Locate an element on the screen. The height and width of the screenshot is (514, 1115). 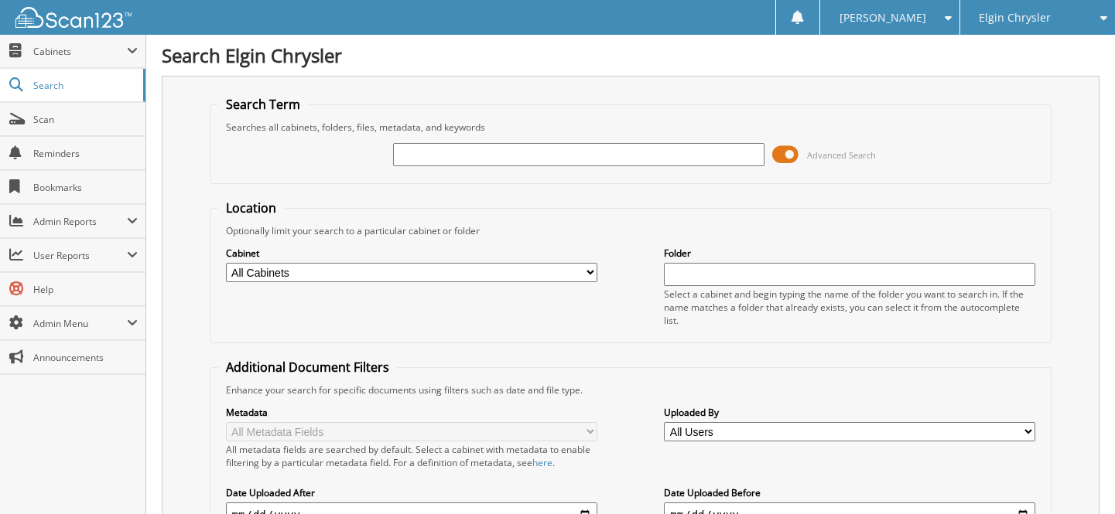
span: Help is located at coordinates (85, 289).